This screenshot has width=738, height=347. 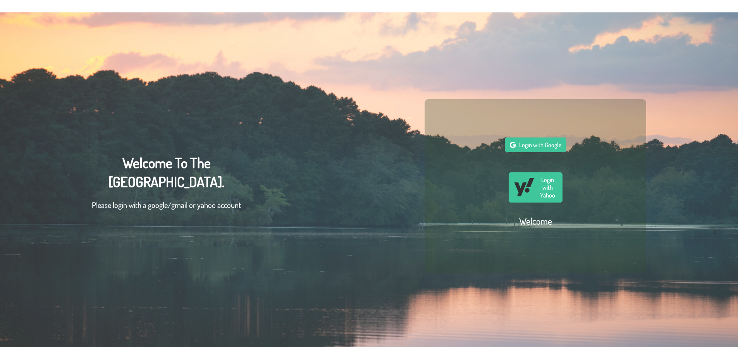 I want to click on h2: Welcome, so click(x=535, y=221).